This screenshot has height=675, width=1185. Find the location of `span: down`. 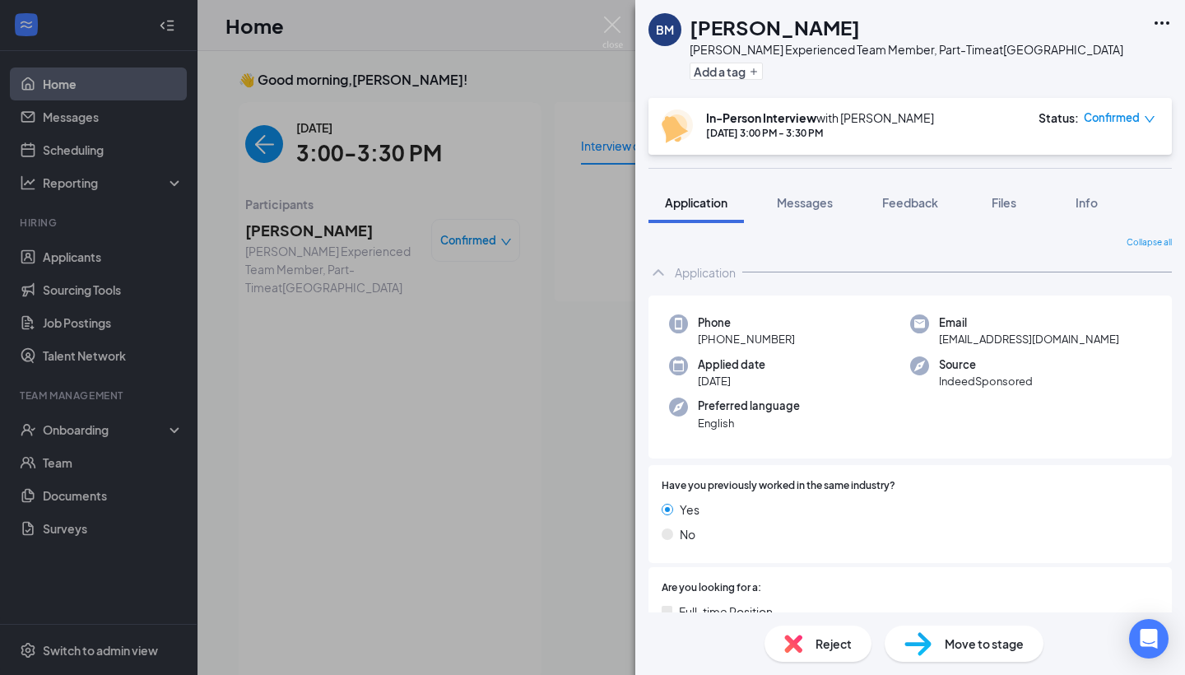

span: down is located at coordinates (1150, 119).